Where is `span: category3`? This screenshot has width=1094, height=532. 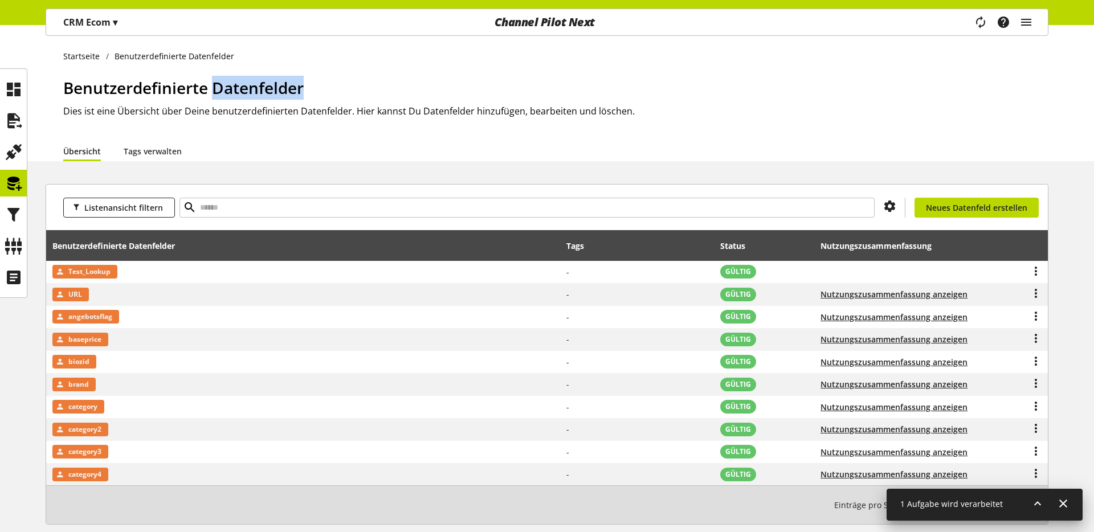 span: category3 is located at coordinates (85, 452).